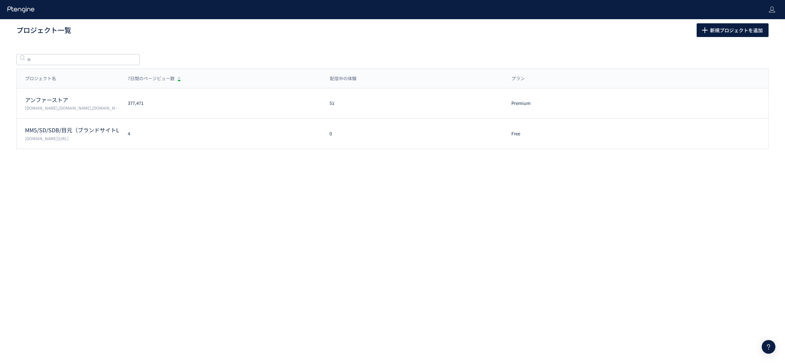 This screenshot has height=364, width=785. I want to click on div: Free, so click(584, 134).